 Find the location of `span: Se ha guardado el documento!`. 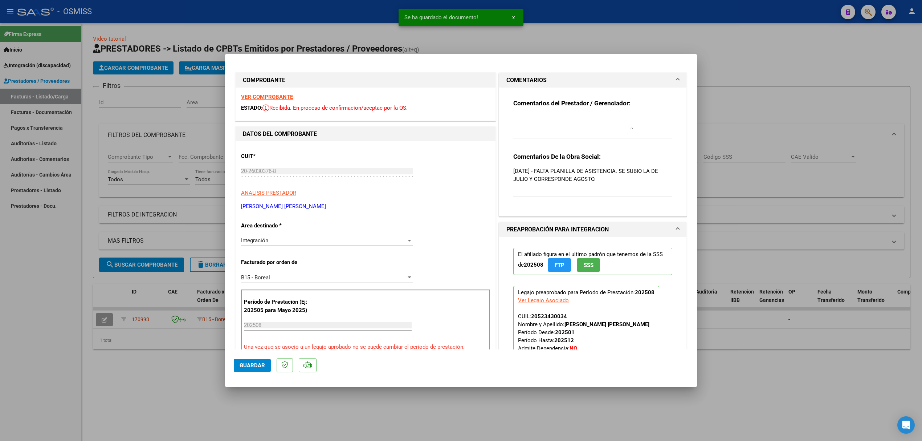

span: Se ha guardado el documento! is located at coordinates (441, 17).